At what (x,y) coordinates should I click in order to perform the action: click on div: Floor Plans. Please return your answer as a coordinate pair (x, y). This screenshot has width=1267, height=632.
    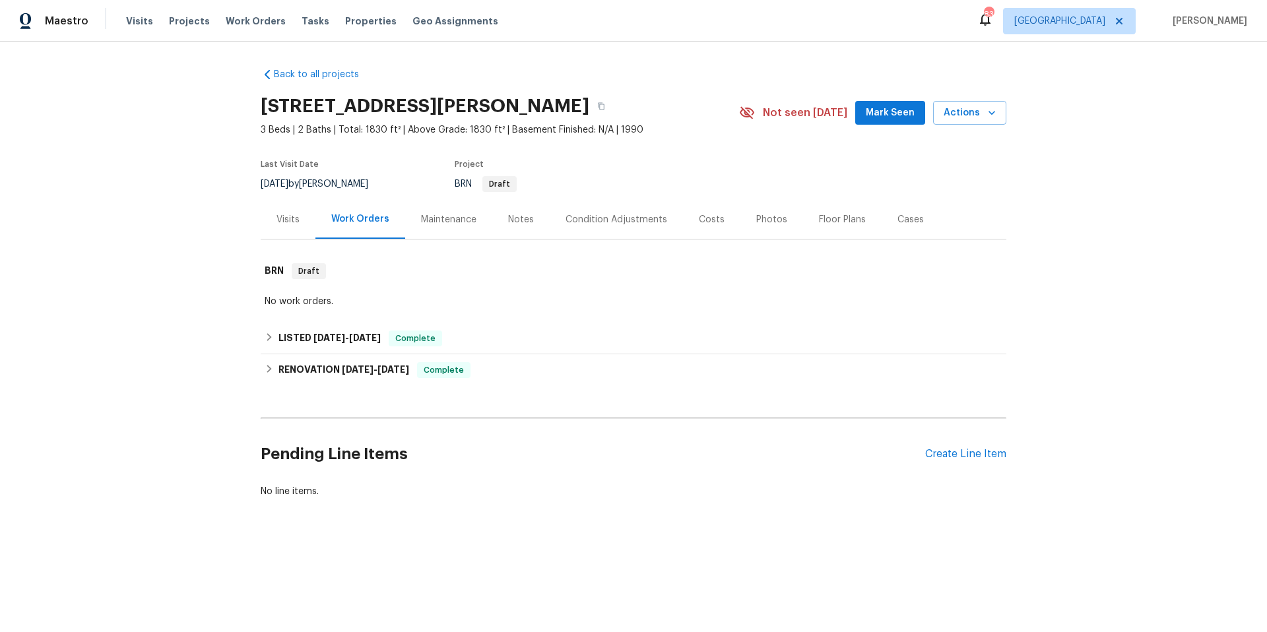
    Looking at the image, I should click on (842, 220).